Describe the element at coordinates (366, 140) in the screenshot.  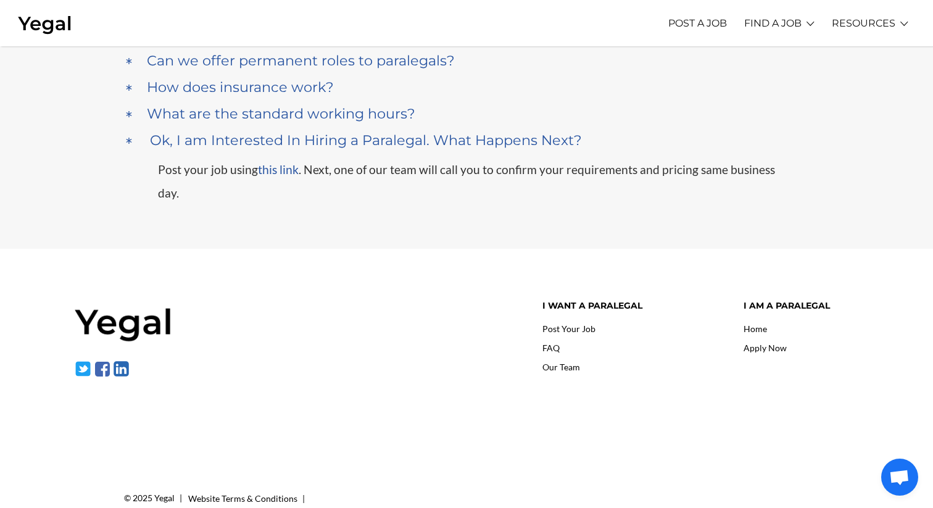
I see `h4: Ok, I am Interested In Hiring a Paralegal. What Happens Next?` at that location.